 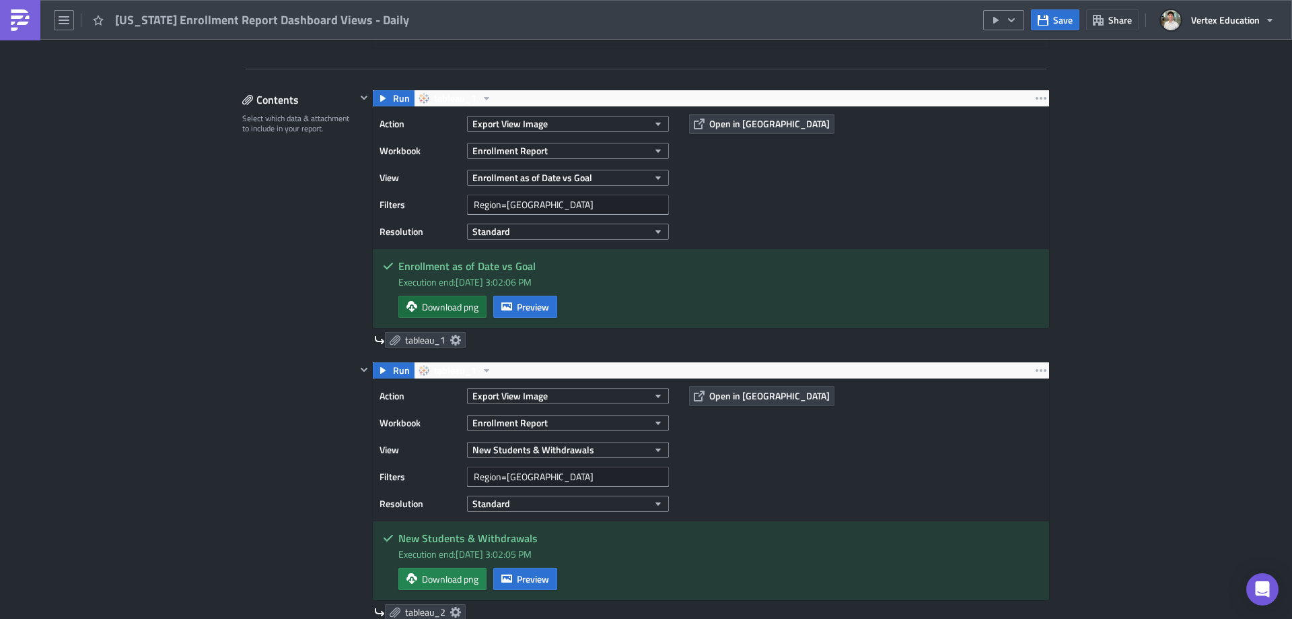 What do you see at coordinates (1113, 20) in the screenshot?
I see `button: Share` at bounding box center [1113, 20].